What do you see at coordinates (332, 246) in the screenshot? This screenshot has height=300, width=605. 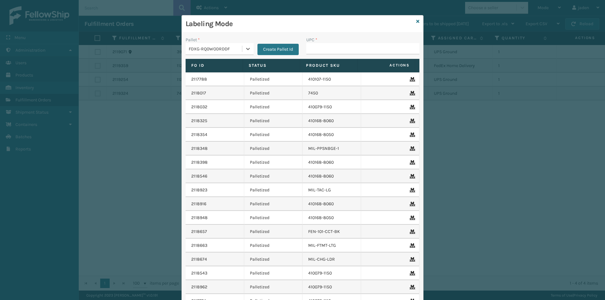 I see `td: MIL-FTMT-LTG` at bounding box center [332, 246].